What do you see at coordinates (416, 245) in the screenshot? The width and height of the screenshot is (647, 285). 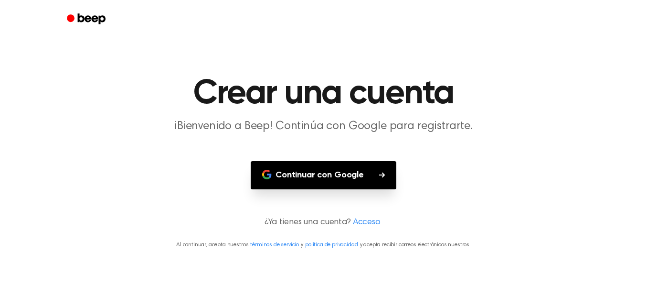 I see `font: y acepta recibir correos electrónicos nuestros.` at bounding box center [416, 245].